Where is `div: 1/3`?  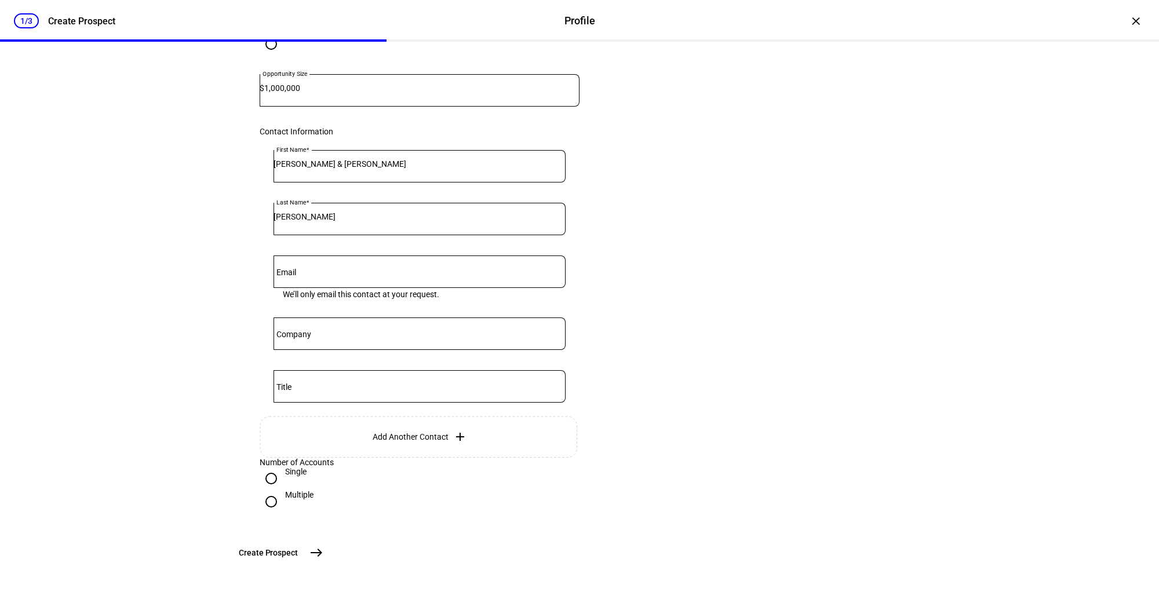 div: 1/3 is located at coordinates (26, 21).